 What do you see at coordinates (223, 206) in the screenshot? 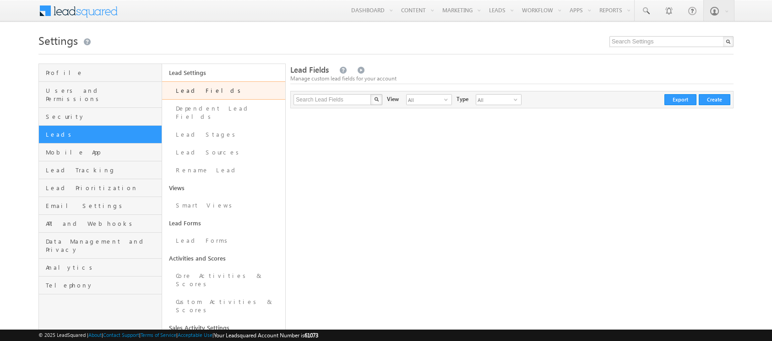
I see `a: Smart Views` at bounding box center [223, 206].